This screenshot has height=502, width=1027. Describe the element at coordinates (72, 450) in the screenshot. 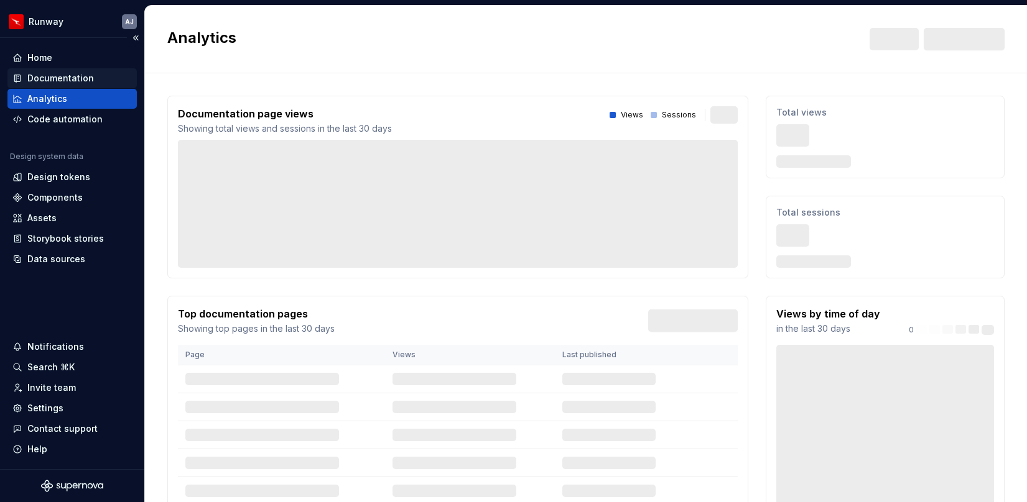

I see `button: Help` at that location.